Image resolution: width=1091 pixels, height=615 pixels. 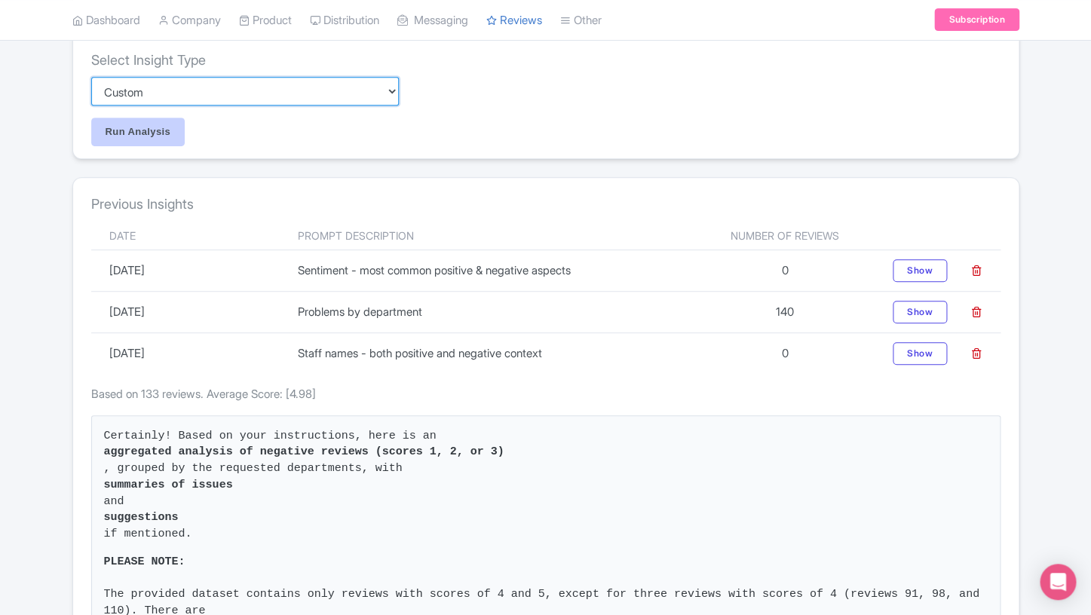 I want to click on strong: PLEASE NOTE:, so click(x=546, y=563).